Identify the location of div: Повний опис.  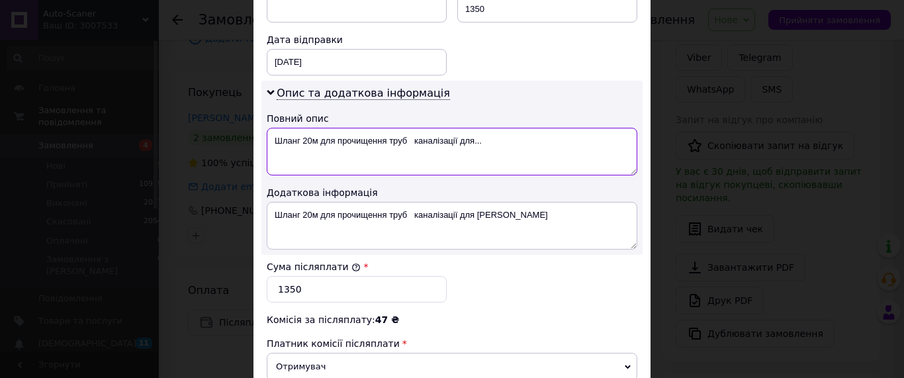
(452, 118).